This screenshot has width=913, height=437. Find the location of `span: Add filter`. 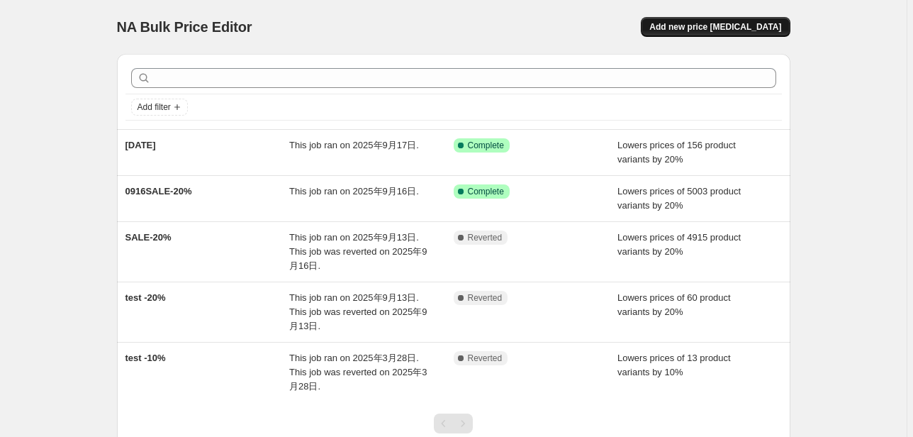

span: Add filter is located at coordinates (154, 107).